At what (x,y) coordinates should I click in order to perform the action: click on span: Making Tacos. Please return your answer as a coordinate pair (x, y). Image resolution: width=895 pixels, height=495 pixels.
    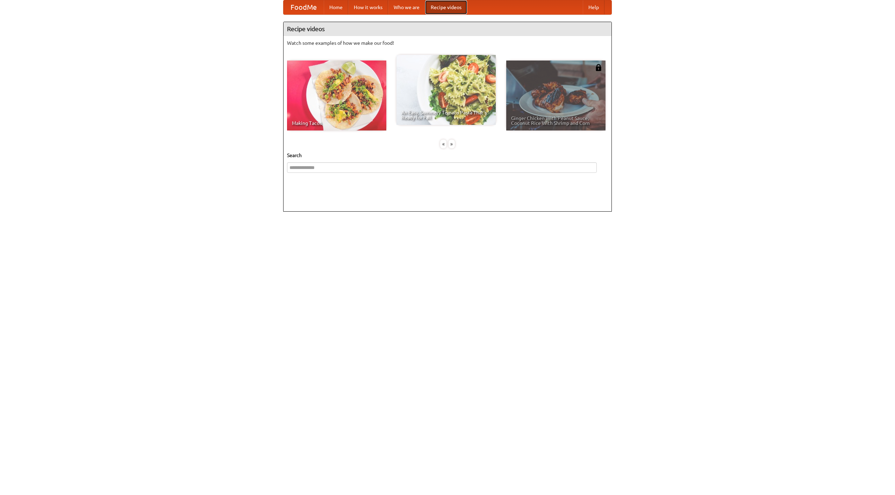
    Looking at the image, I should click on (337, 123).